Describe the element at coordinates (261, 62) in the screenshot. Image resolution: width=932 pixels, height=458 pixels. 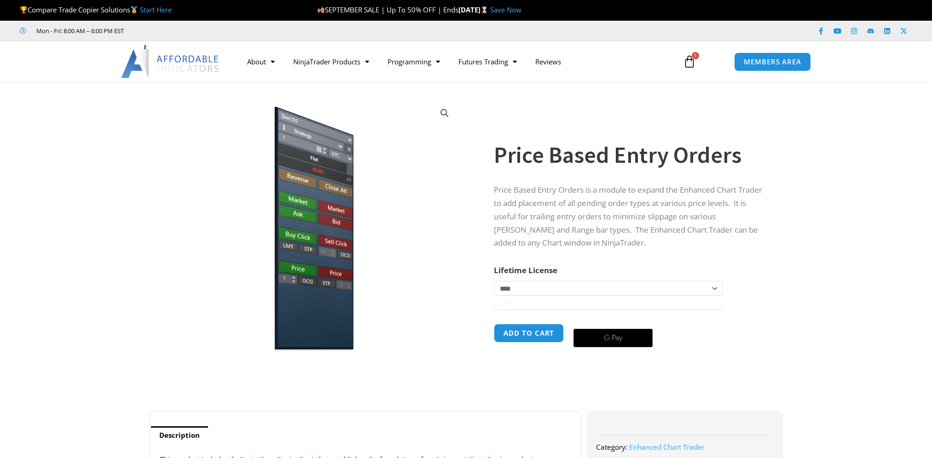
I see `a: About` at that location.